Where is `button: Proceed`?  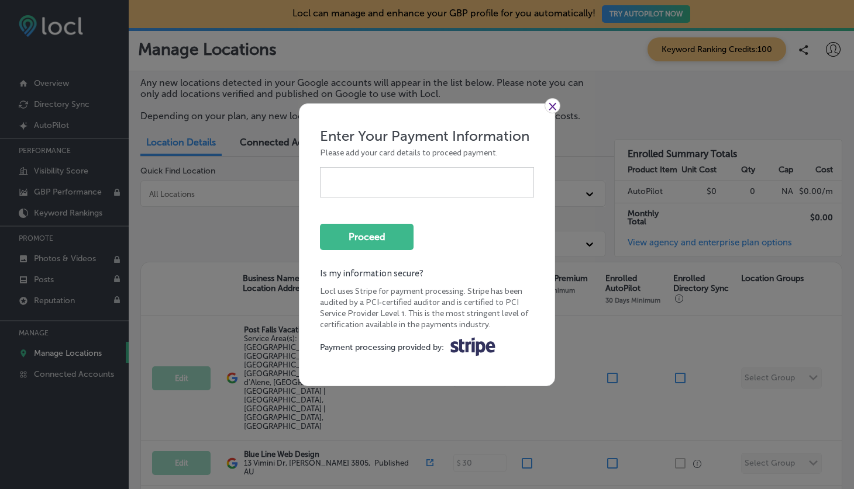
button: Proceed is located at coordinates (367, 237).